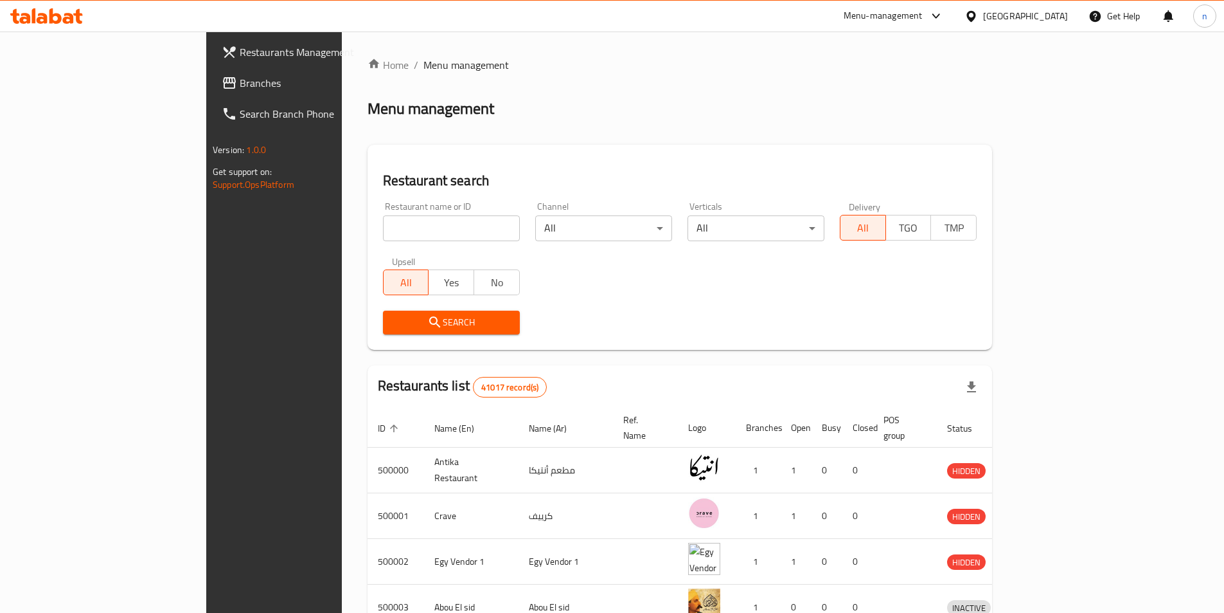  What do you see at coordinates (320, 114) in the screenshot?
I see `span: Search Branch Phone` at bounding box center [320, 114].